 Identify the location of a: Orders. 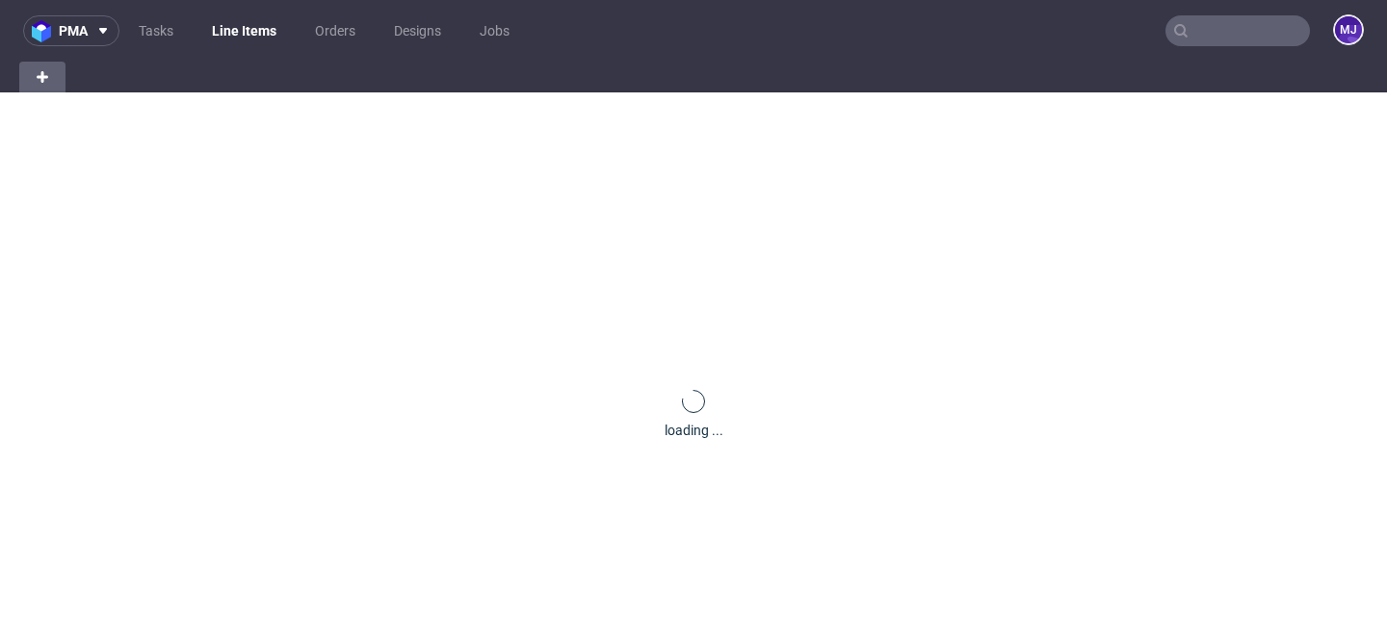
(335, 31).